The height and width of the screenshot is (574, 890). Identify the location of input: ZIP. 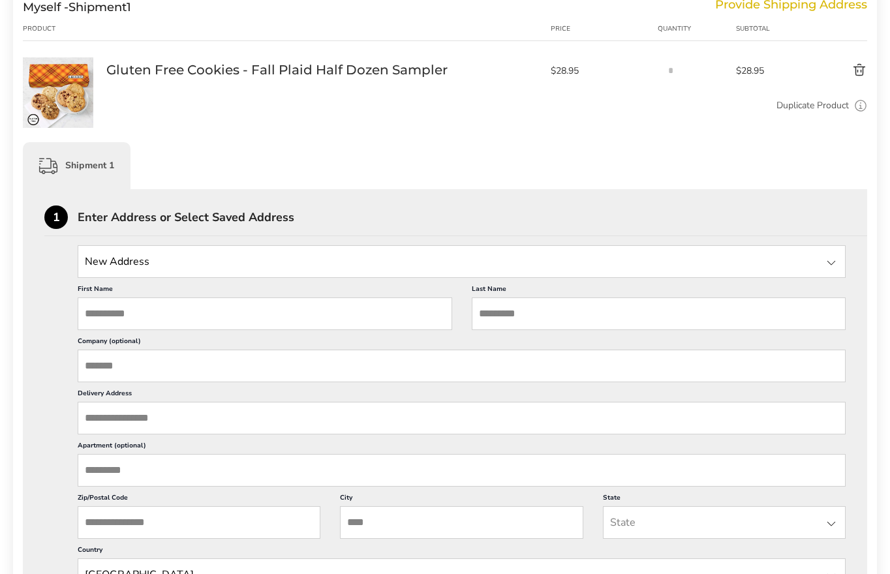
(199, 522).